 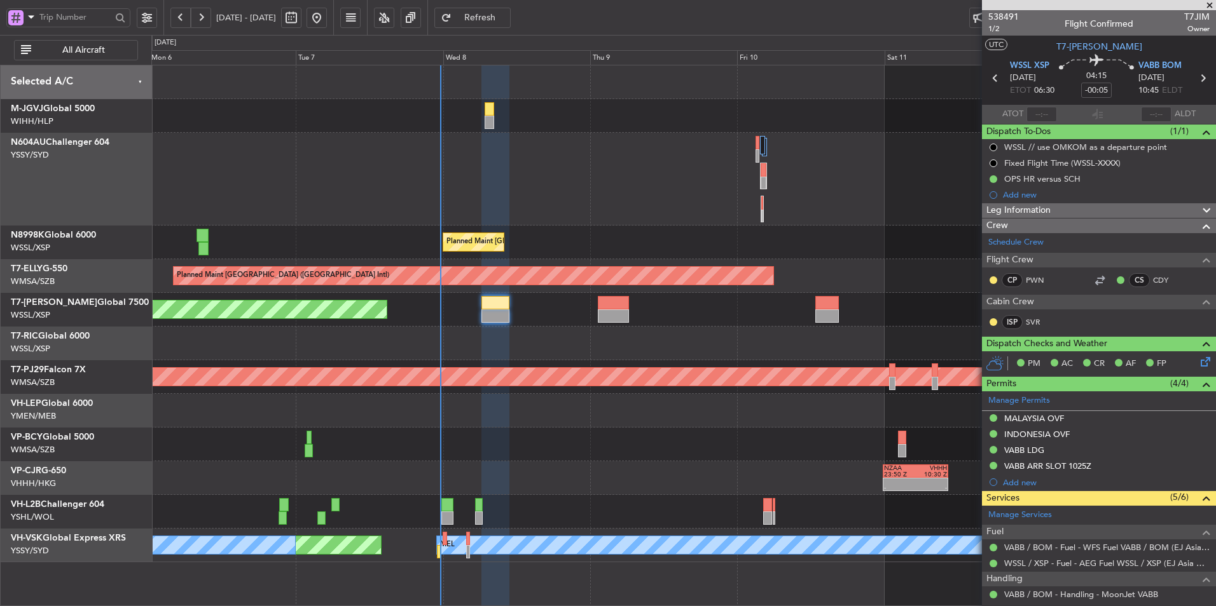 What do you see at coordinates (1034, 418) in the screenshot?
I see `div: MALAYSIA OVF` at bounding box center [1034, 418].